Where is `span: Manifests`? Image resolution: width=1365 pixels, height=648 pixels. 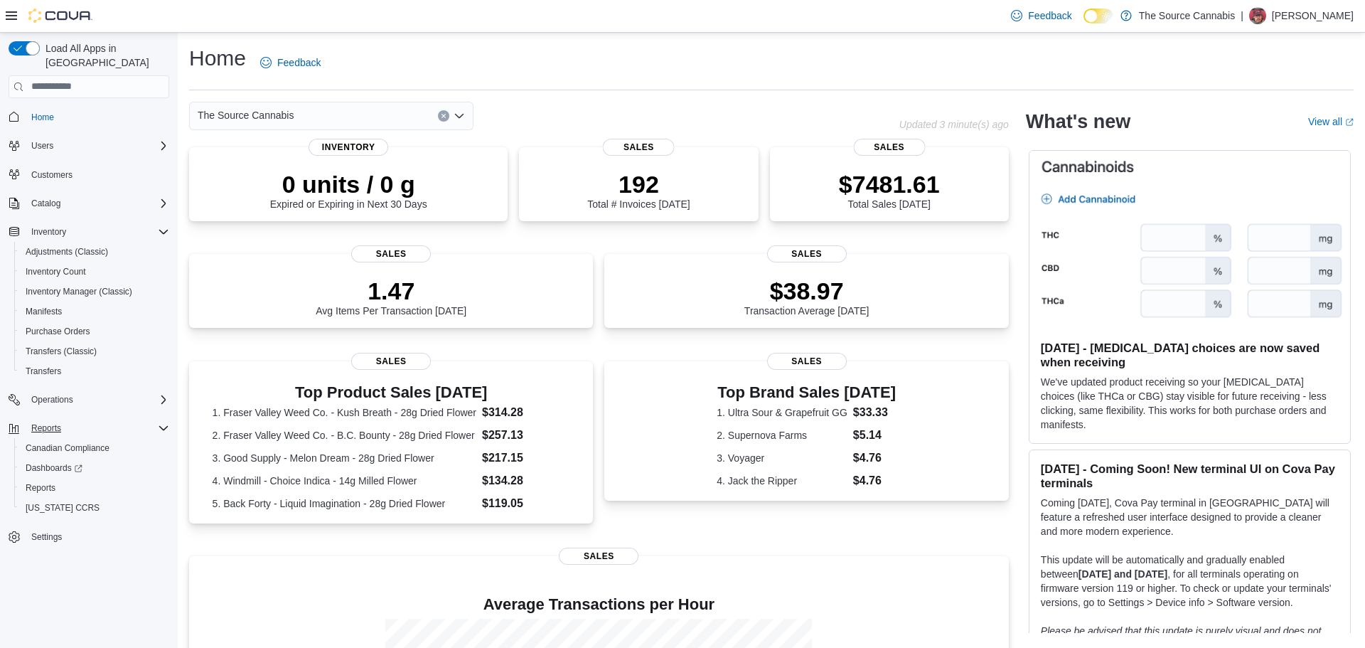
span: Manifests is located at coordinates (43, 311).